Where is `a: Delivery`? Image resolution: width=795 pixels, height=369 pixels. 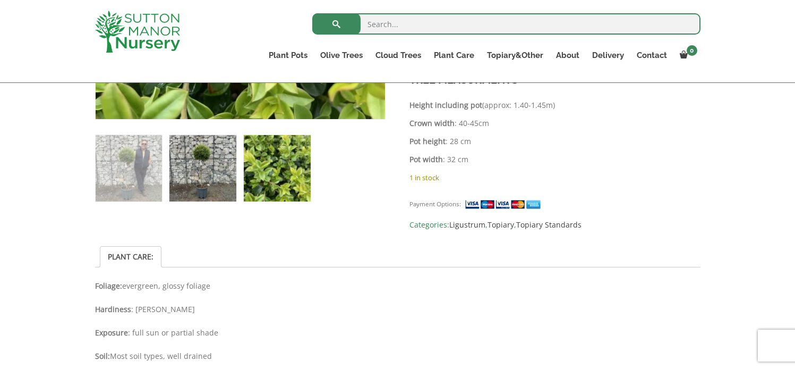
a: Delivery is located at coordinates (608, 55).